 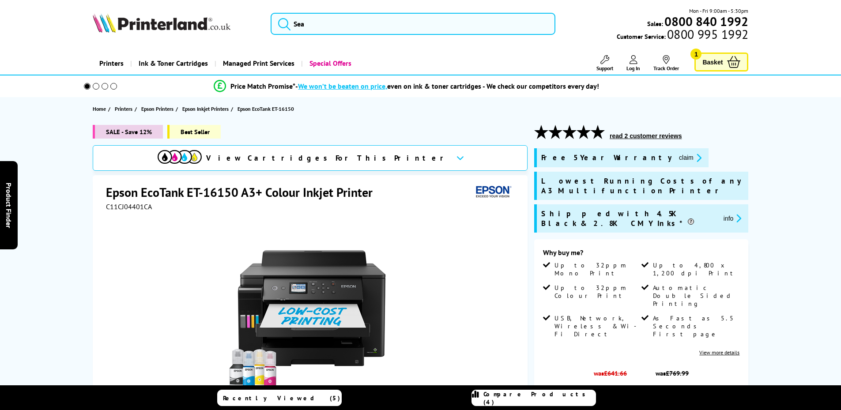 What do you see at coordinates (194, 132) in the screenshot?
I see `span: Best Seller` at bounding box center [194, 132].